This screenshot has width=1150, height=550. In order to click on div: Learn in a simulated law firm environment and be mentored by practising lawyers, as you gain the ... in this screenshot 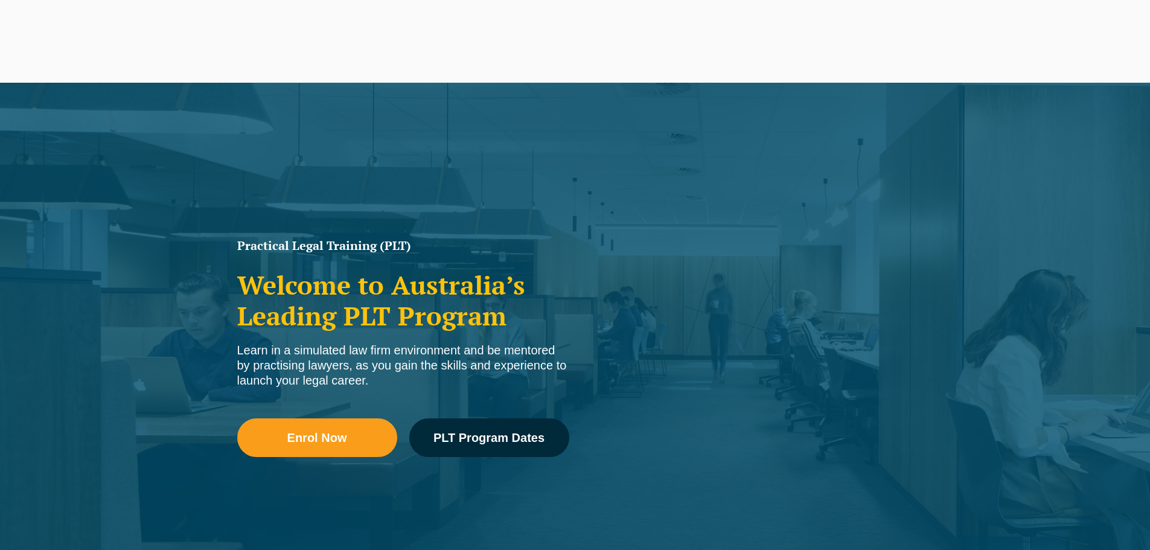, I will do `click(403, 365)`.